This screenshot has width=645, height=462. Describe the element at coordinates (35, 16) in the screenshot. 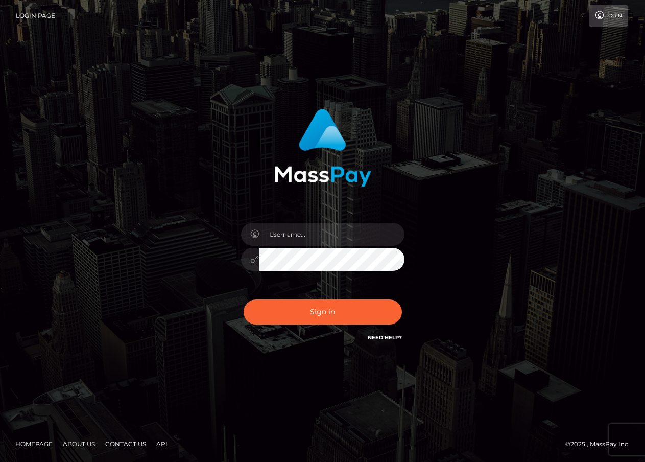

I see `a: Login Page` at that location.